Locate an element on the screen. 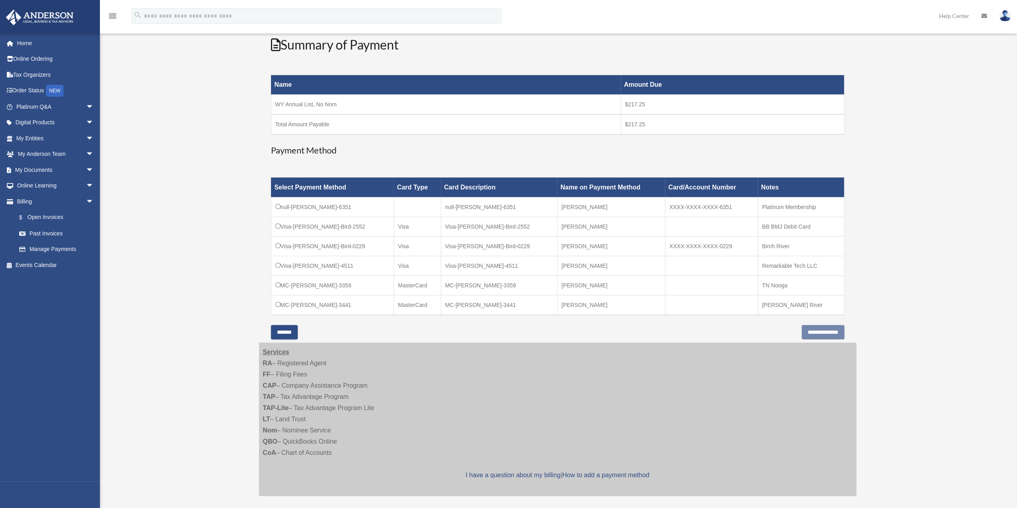 This screenshot has width=1017, height=508. a: Digital Productsarrow_drop_down is located at coordinates (56, 123).